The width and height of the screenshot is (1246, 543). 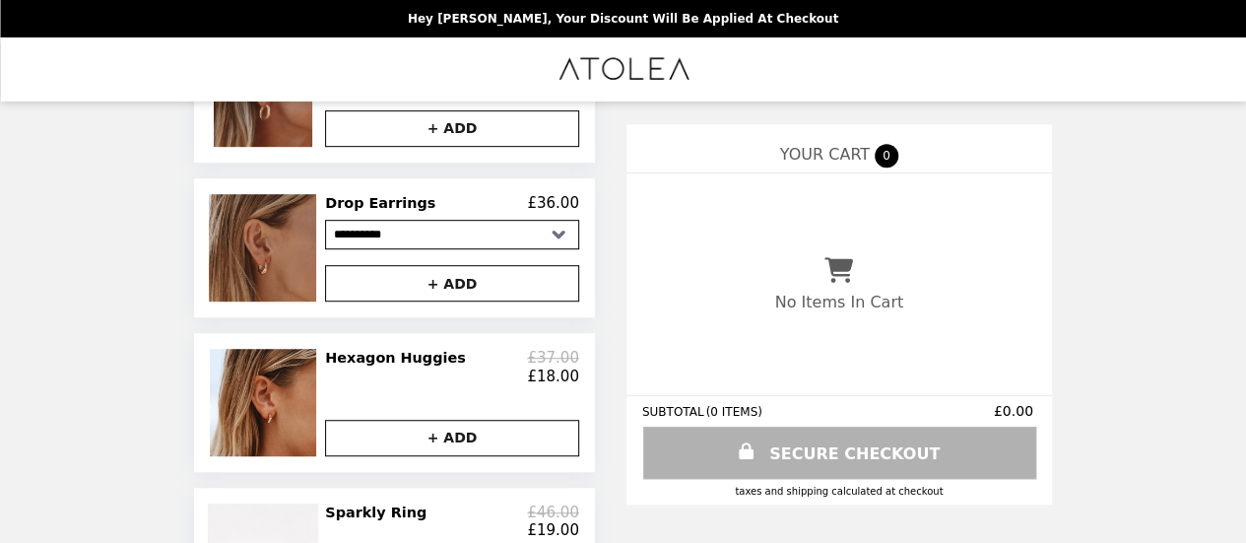 I want to click on span: £0.00, so click(x=1014, y=411).